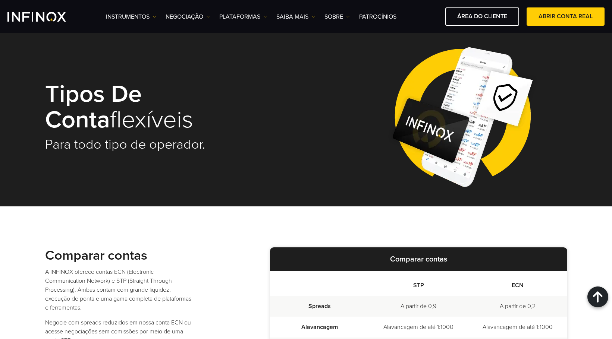 Image resolution: width=612 pixels, height=339 pixels. What do you see at coordinates (45, 17) in the screenshot?
I see `a: INFINOX Logo` at bounding box center [45, 17].